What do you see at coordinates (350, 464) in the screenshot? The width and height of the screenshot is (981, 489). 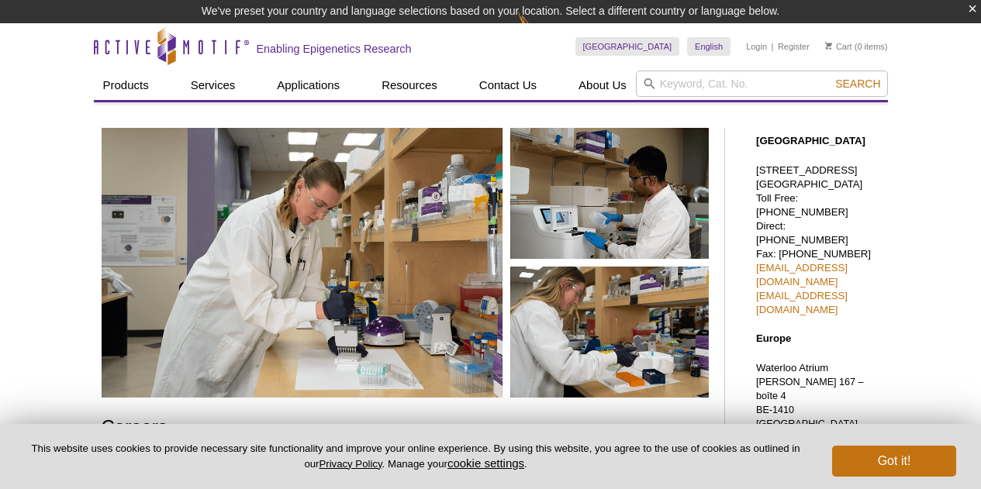 I see `a: Privacy Policy` at bounding box center [350, 464].